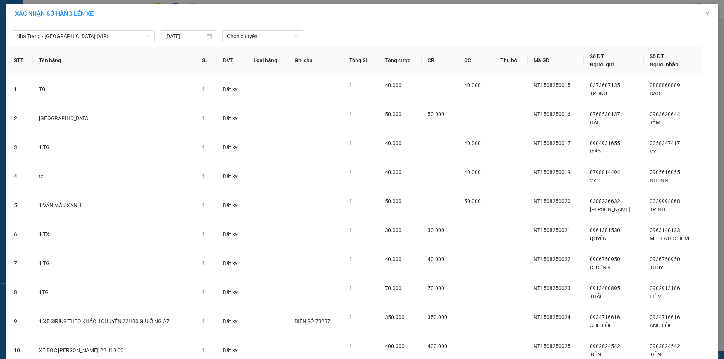  Describe the element at coordinates (555, 60) in the screenshot. I see `th: Mã GD` at that location.